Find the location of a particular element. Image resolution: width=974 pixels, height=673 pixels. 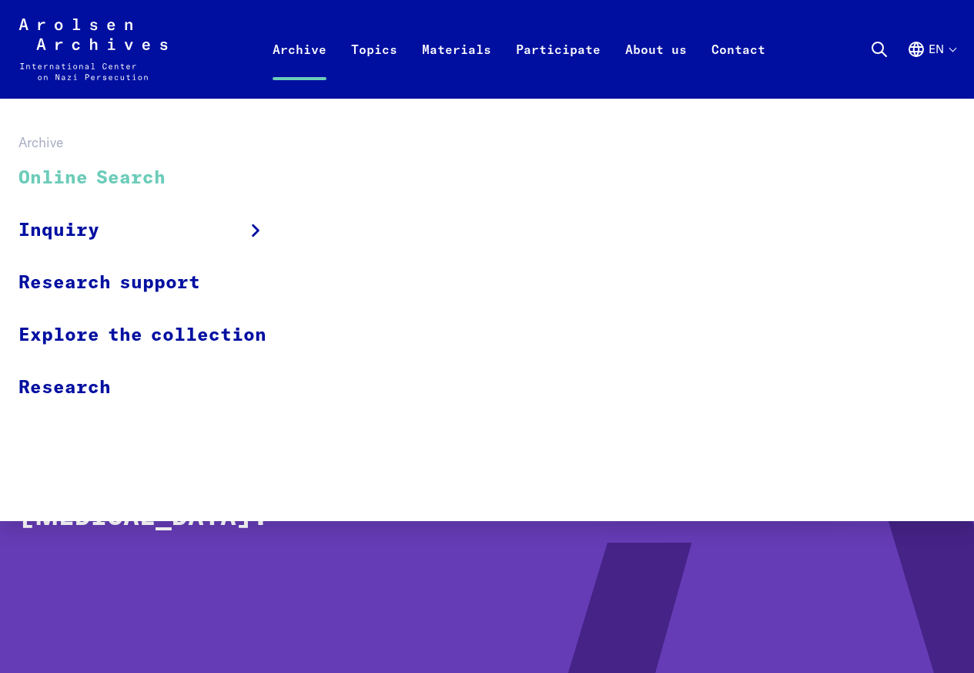

a: Research is located at coordinates (153, 387).